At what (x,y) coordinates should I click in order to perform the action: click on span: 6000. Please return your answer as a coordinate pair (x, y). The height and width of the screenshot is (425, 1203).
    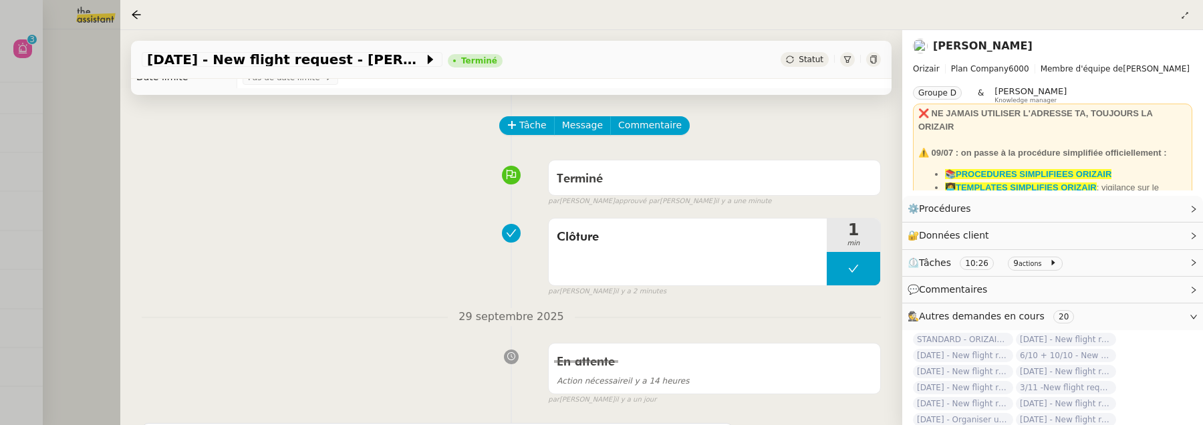
    Looking at the image, I should click on (1018, 69).